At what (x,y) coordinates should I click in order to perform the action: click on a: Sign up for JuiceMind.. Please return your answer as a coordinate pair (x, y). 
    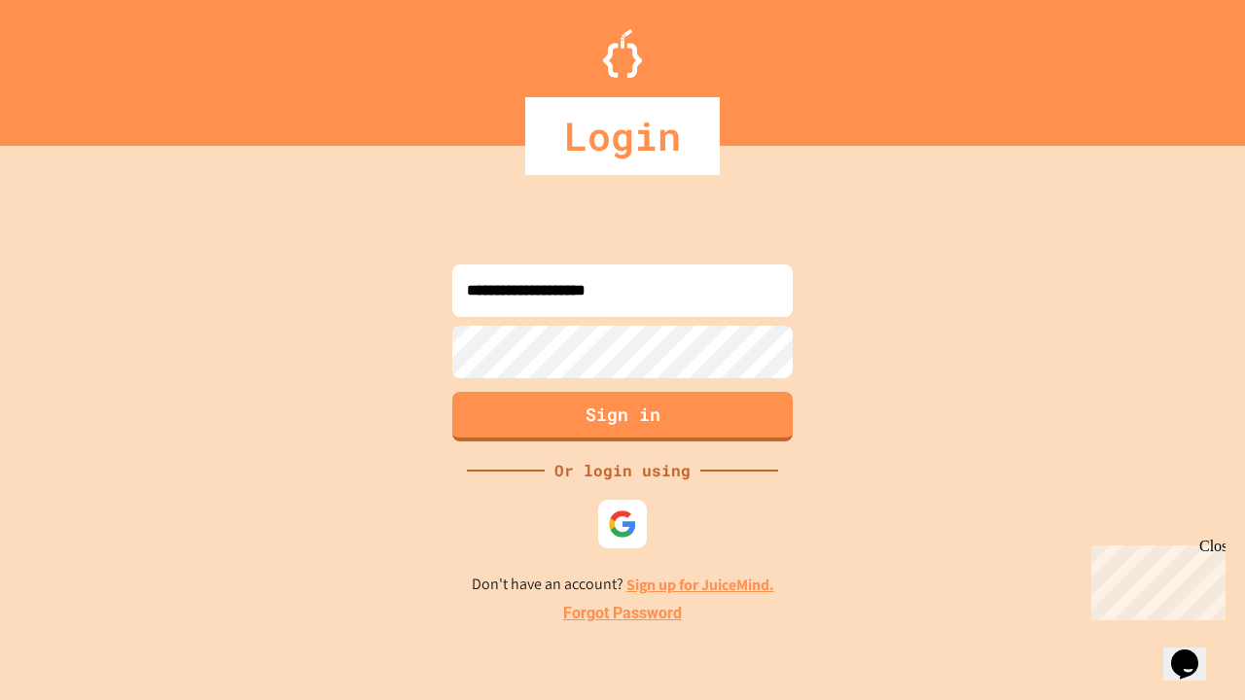
    Looking at the image, I should click on (700, 584).